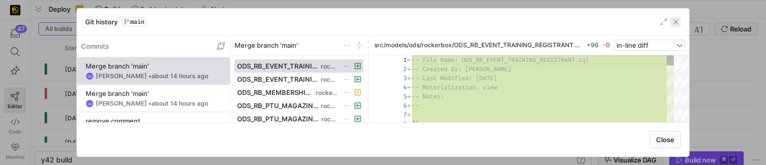 The width and height of the screenshot is (766, 165). I want to click on div: 7, so click(397, 114).